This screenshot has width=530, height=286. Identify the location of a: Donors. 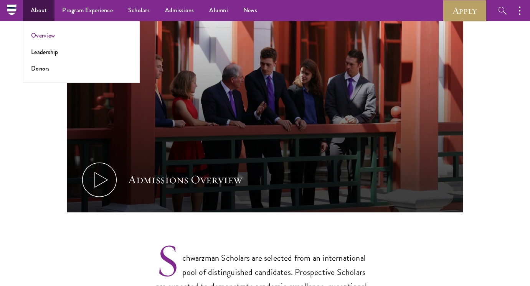
(40, 68).